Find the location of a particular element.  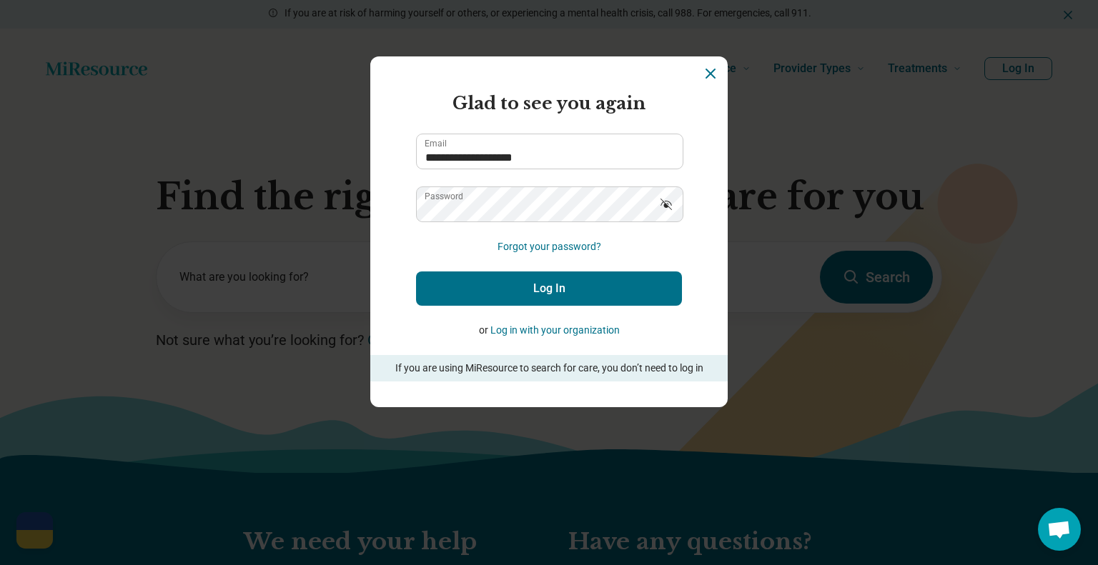

label: Email is located at coordinates (435, 144).